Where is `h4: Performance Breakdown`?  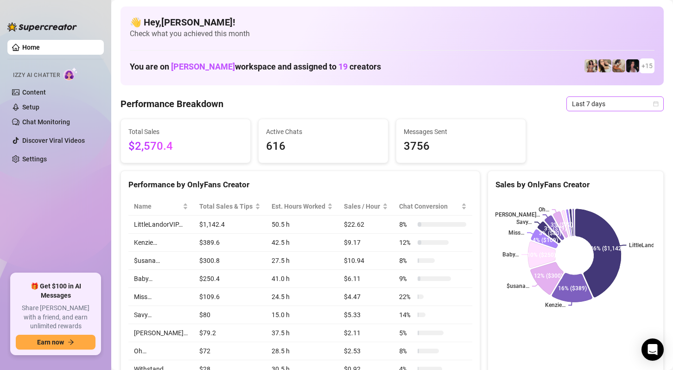 h4: Performance Breakdown is located at coordinates (172, 104).